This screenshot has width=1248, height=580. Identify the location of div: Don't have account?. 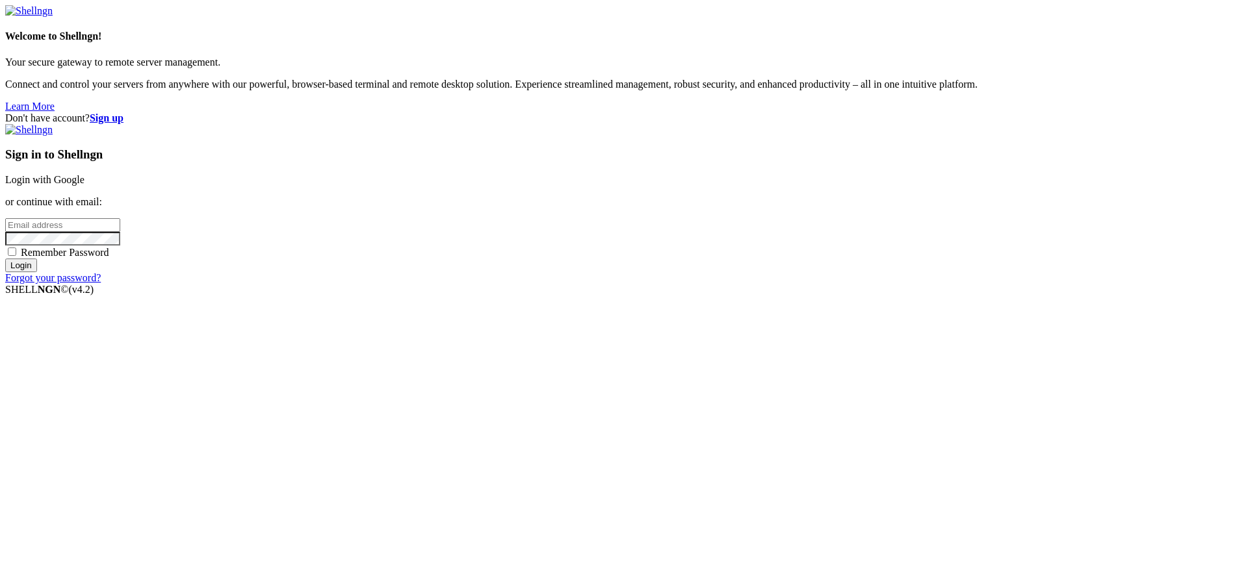
(624, 118).